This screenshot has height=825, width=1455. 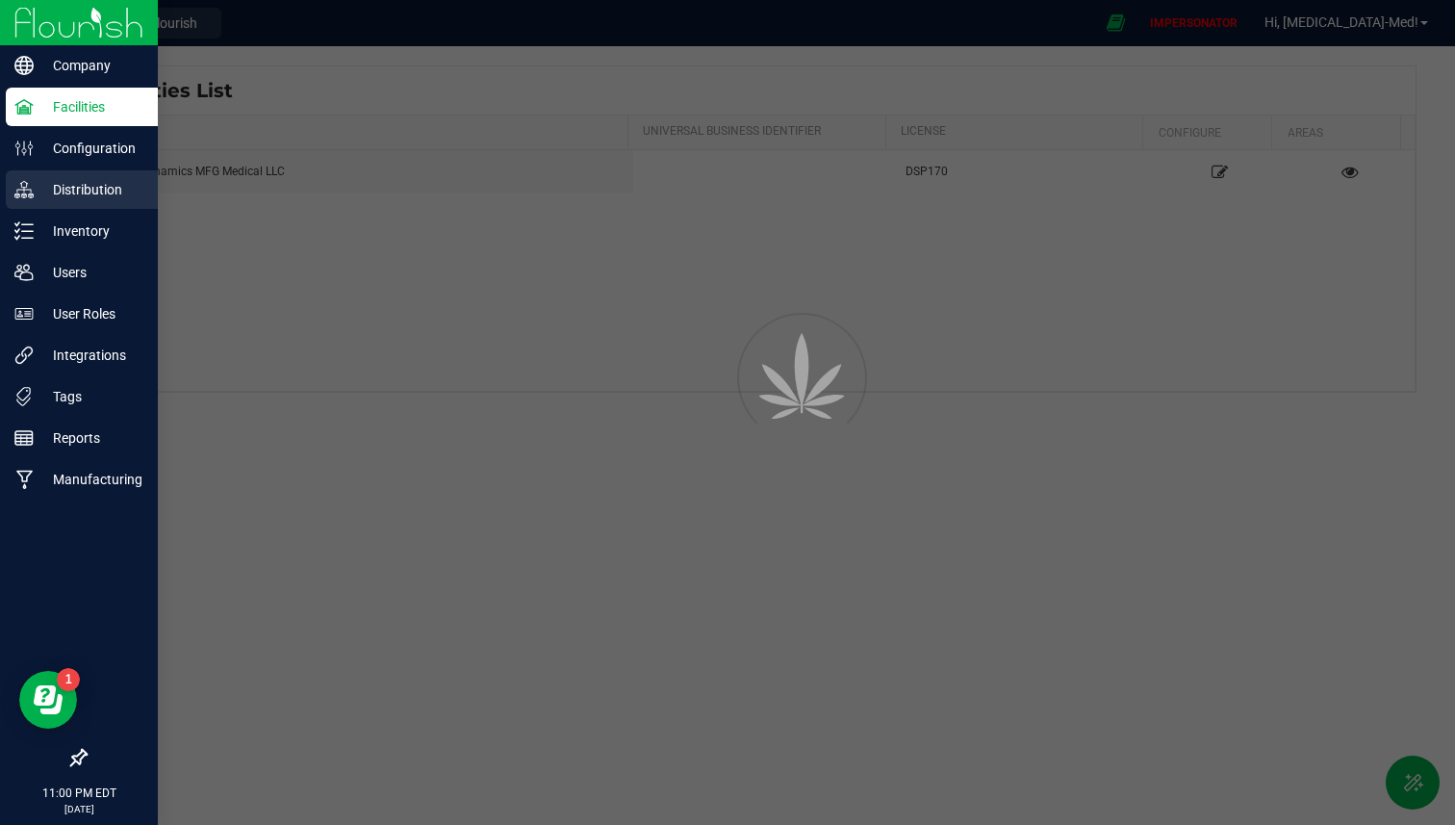 I want to click on p: Company, so click(x=91, y=65).